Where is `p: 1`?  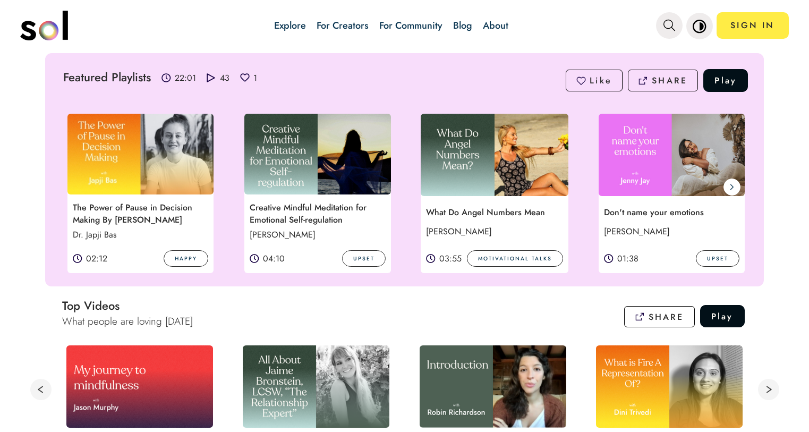
p: 1 is located at coordinates (255, 78).